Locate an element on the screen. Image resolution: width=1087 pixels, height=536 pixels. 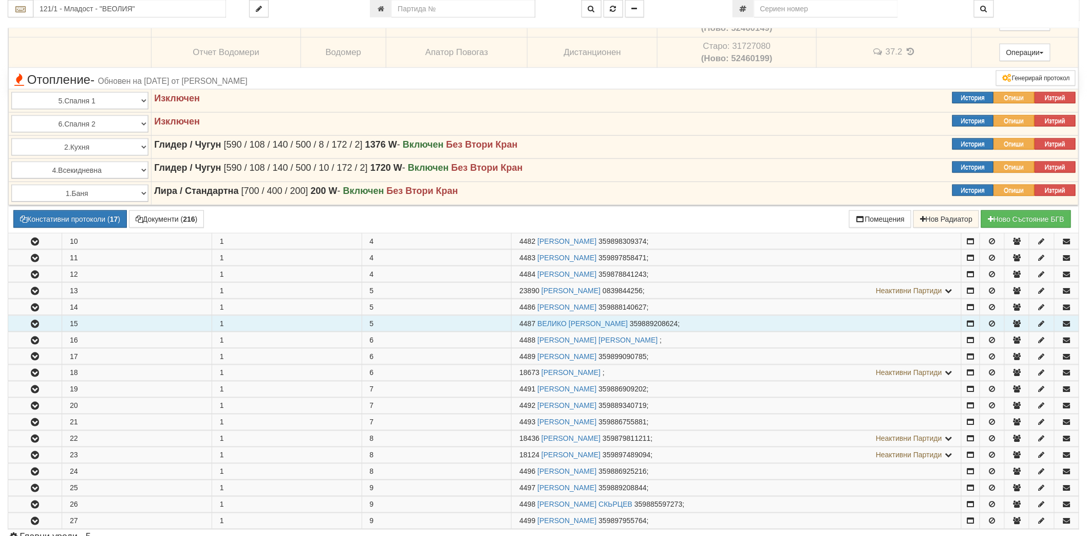
button: Операции is located at coordinates (1026, 52).